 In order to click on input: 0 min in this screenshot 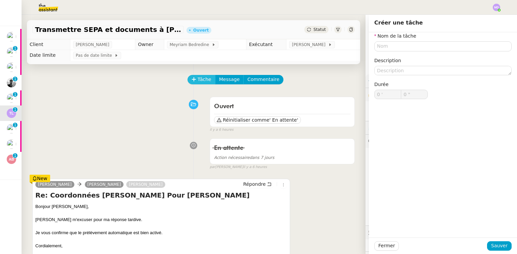, I will do `click(388, 95)`.